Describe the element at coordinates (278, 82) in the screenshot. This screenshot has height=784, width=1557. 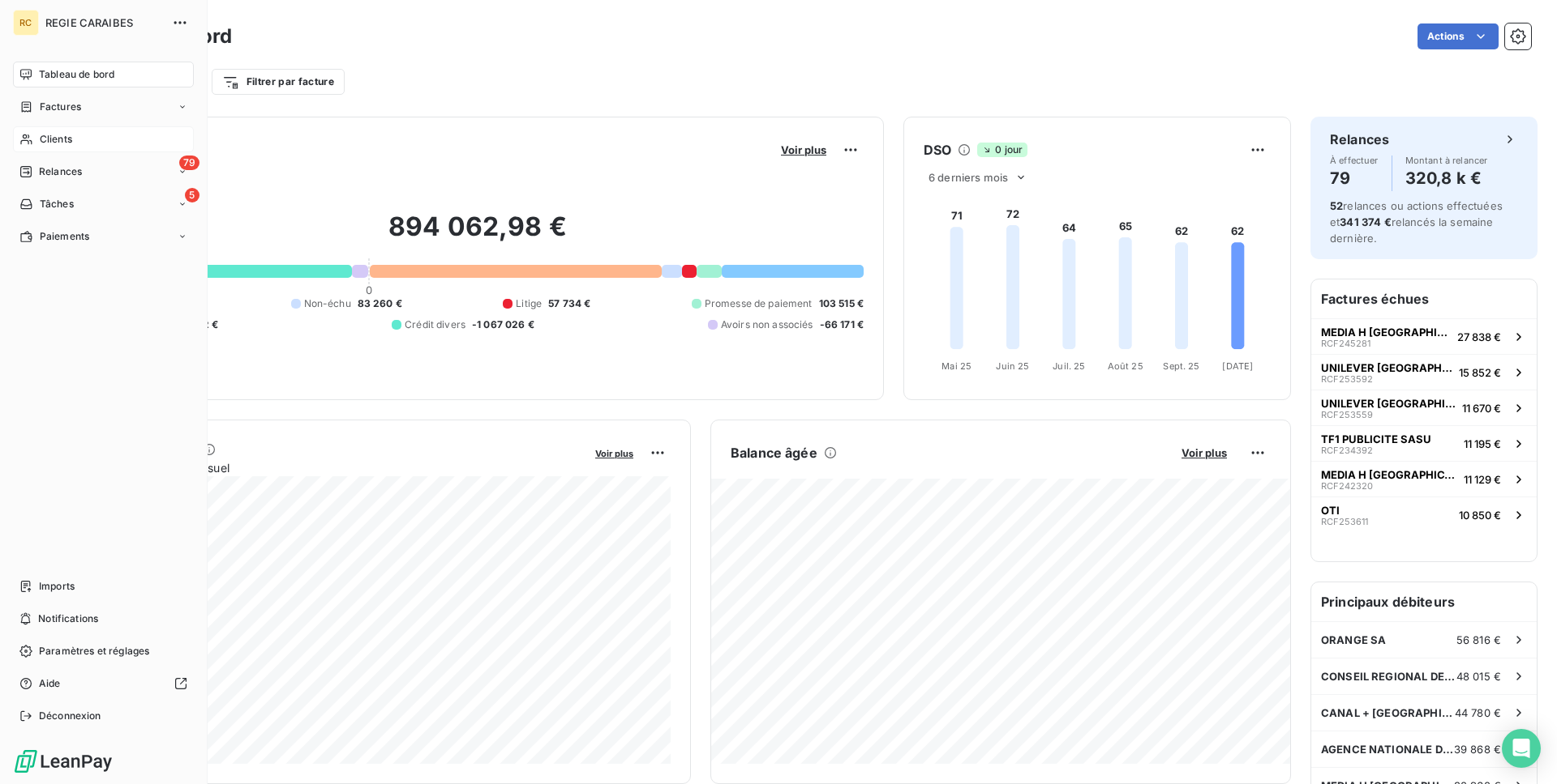
I see `button: Filtrer par facture` at that location.